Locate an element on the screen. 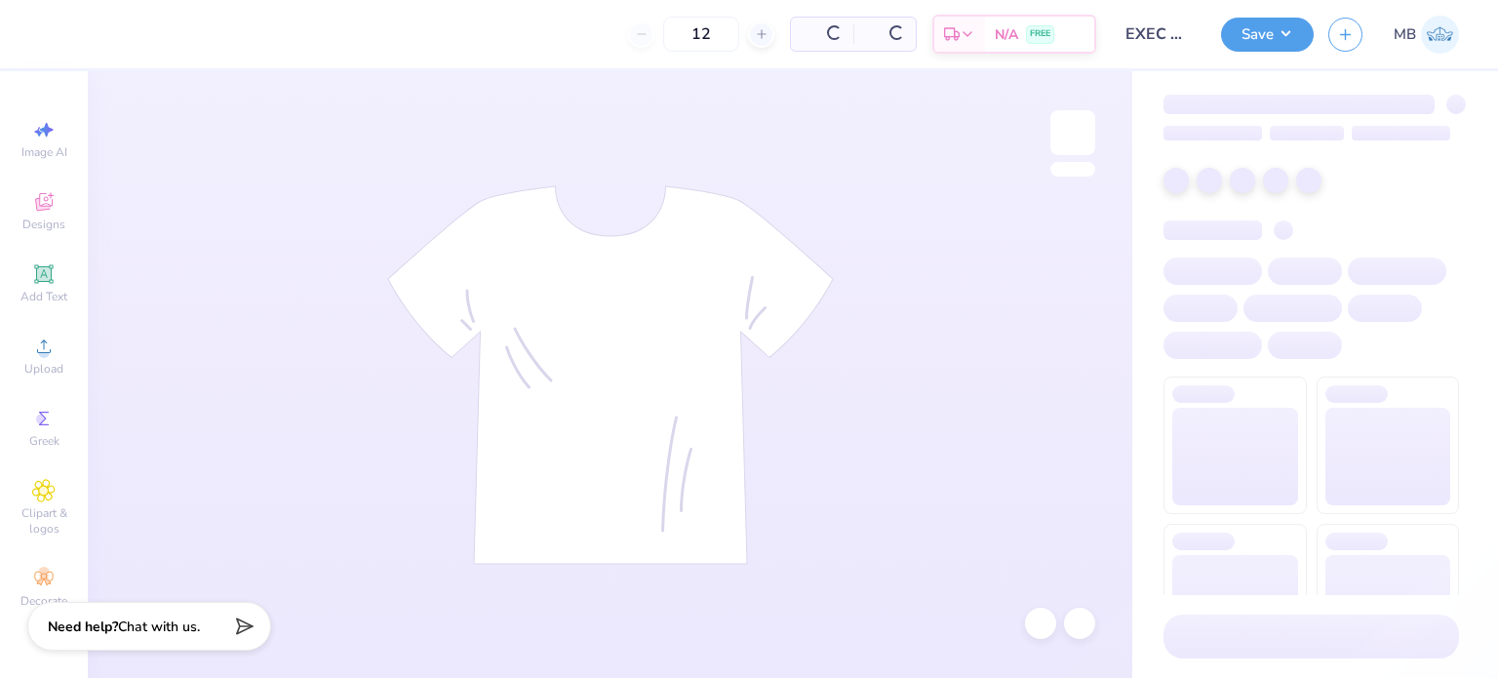 The width and height of the screenshot is (1498, 678). span: Chat with us. is located at coordinates (159, 626).